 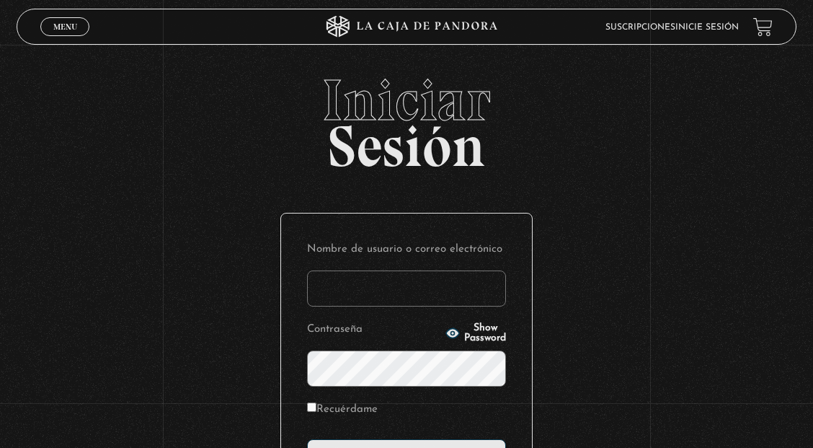 I want to click on input: Recuérdame, so click(x=312, y=407).